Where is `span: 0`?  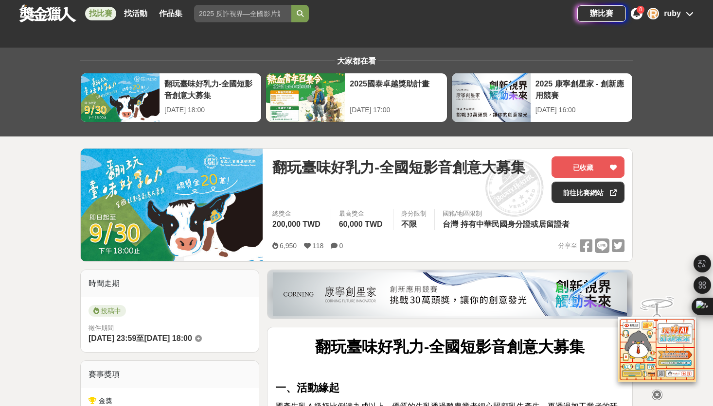
span: 0 is located at coordinates (341, 246).